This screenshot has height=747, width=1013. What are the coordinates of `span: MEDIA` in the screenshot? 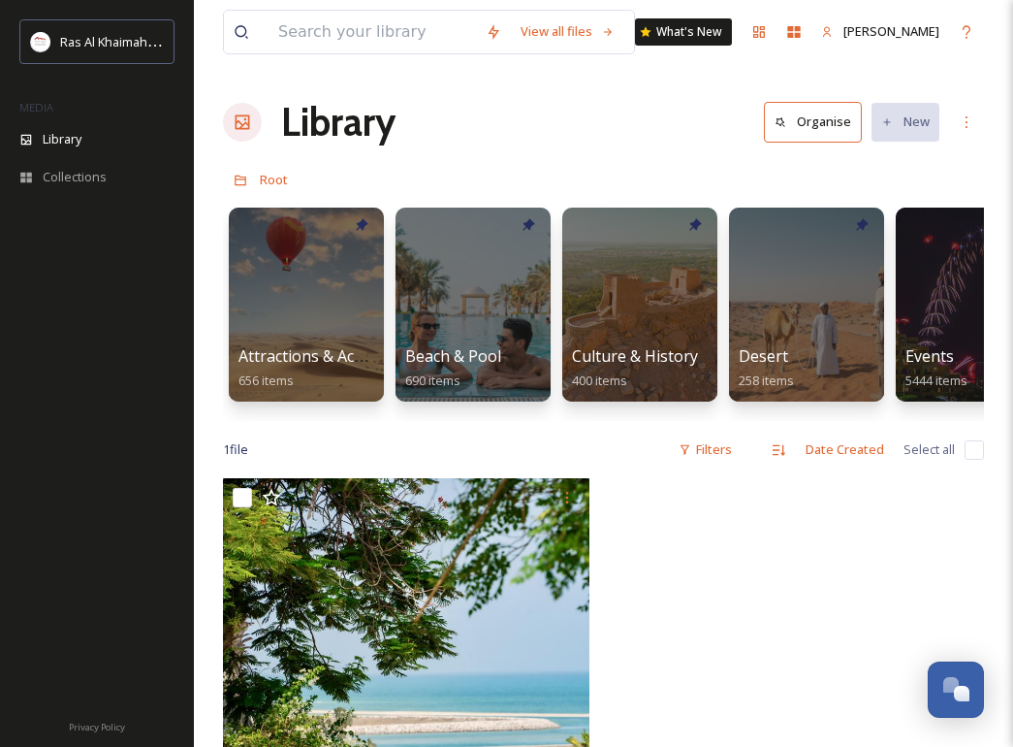 It's located at (36, 107).